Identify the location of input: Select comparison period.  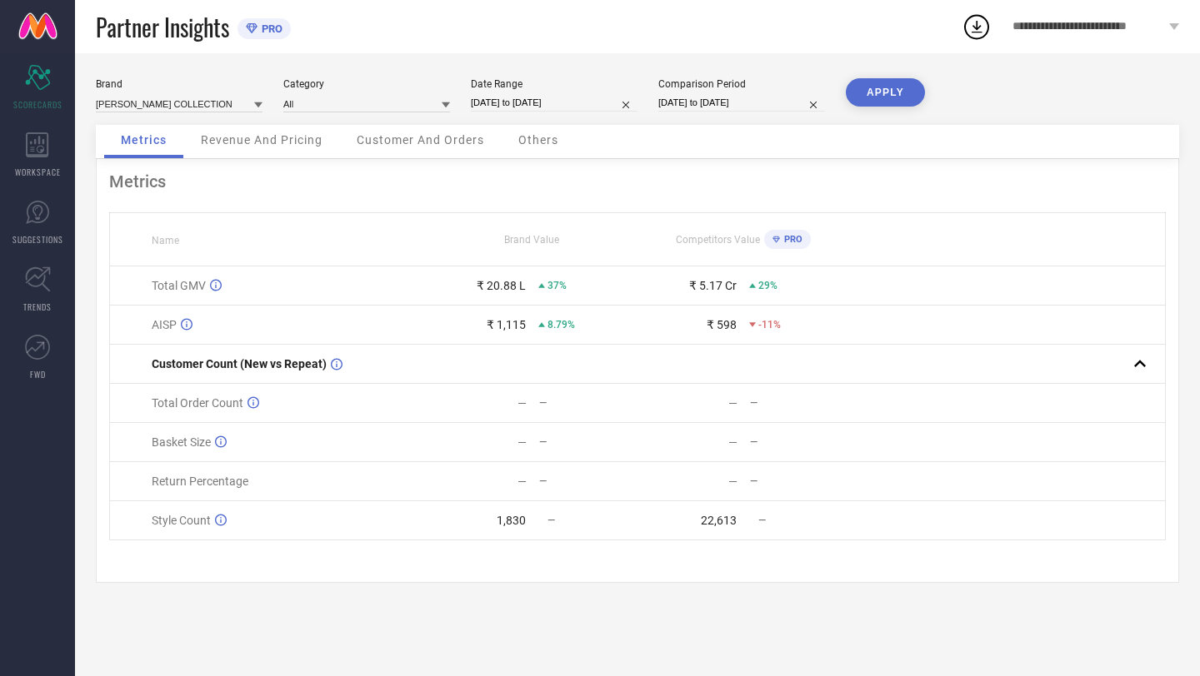
(741, 102).